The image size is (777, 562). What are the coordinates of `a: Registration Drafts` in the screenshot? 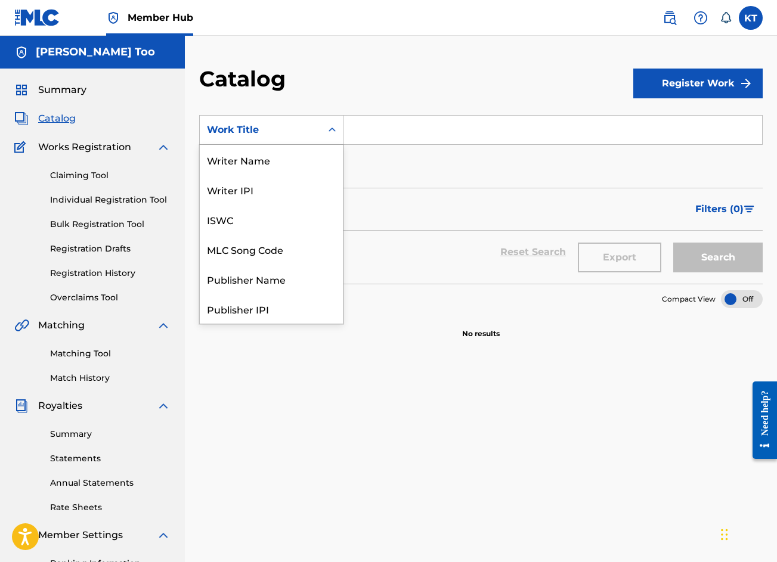 It's located at (110, 249).